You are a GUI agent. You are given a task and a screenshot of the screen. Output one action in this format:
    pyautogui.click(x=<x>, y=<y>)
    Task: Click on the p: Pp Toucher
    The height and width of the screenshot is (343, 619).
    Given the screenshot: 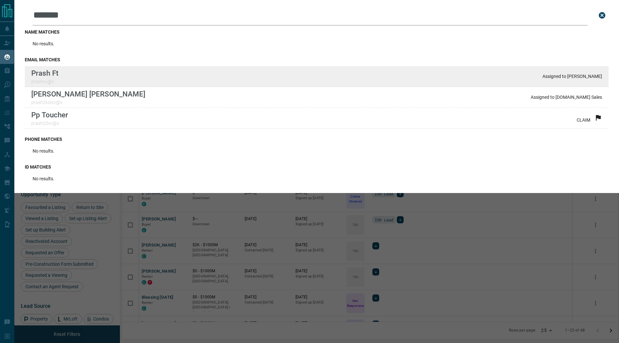 What is the action you would take?
    pyautogui.click(x=50, y=115)
    